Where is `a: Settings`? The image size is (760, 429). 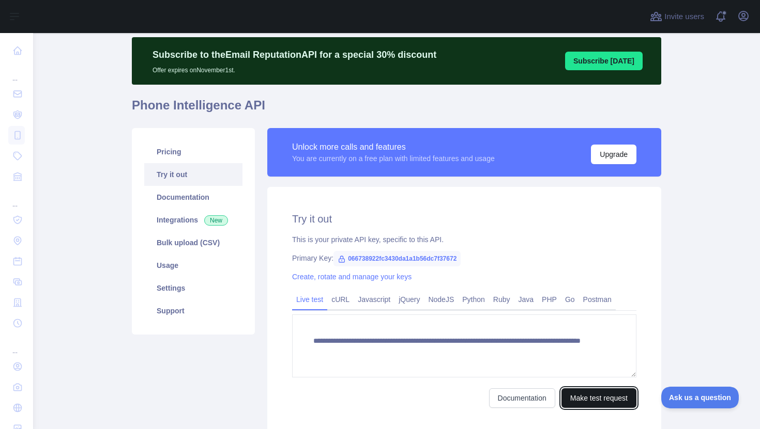 a: Settings is located at coordinates (193, 288).